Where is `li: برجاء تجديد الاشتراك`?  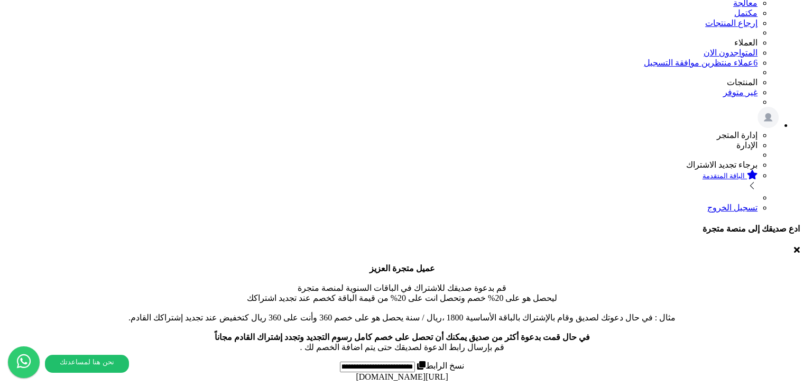 li: برجاء تجديد الاشتراك is located at coordinates (381, 164).